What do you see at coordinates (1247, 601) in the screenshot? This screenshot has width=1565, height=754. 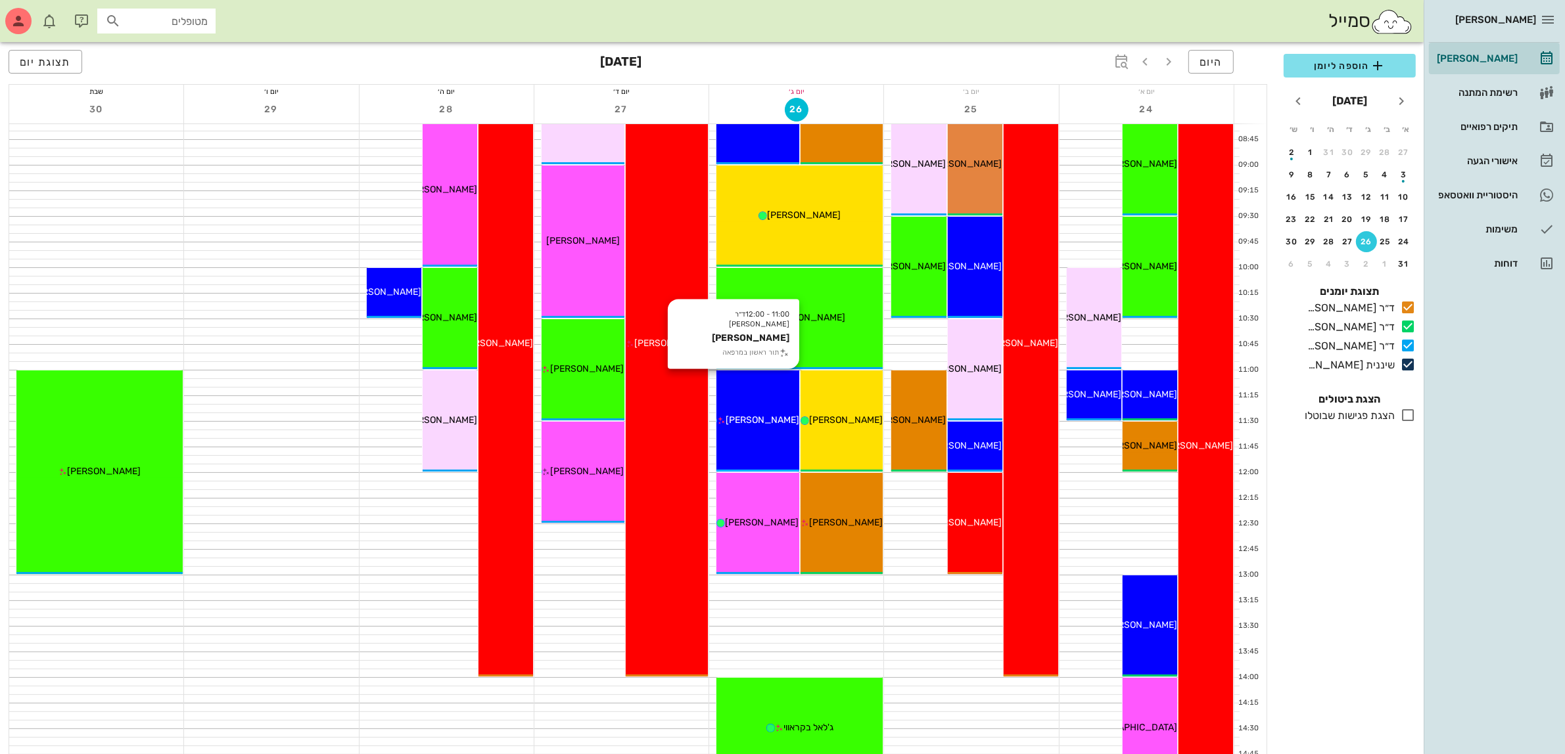 I see `div: 13:15` at bounding box center [1247, 601].